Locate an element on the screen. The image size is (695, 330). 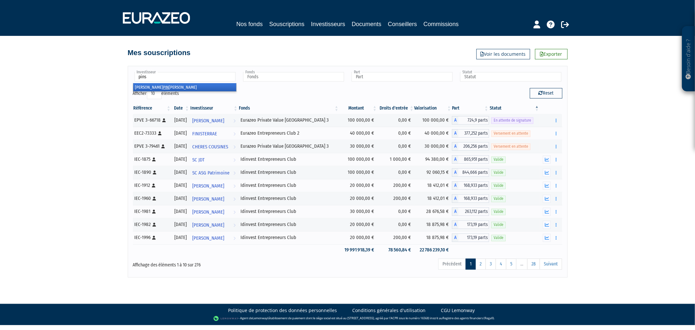
a: Suivant is located at coordinates (551, 264).